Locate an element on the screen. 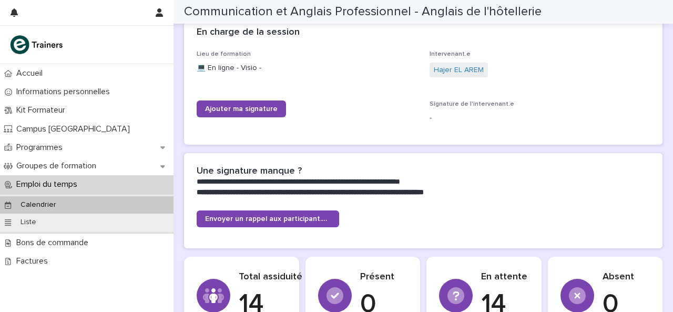 The image size is (673, 312). a: Hajer EL AREM is located at coordinates (458, 70).